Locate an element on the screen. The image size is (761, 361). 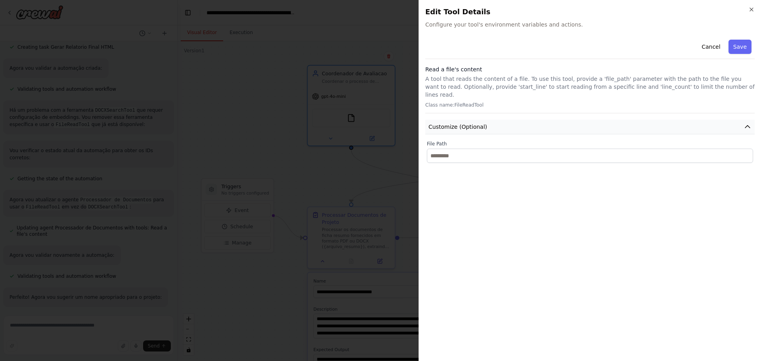
p: Class name: FileReadTool is located at coordinates (590, 105).